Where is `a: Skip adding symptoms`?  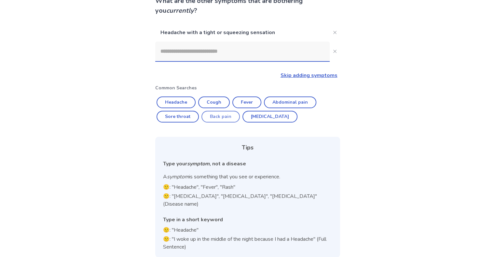 a: Skip adding symptoms is located at coordinates (309, 75).